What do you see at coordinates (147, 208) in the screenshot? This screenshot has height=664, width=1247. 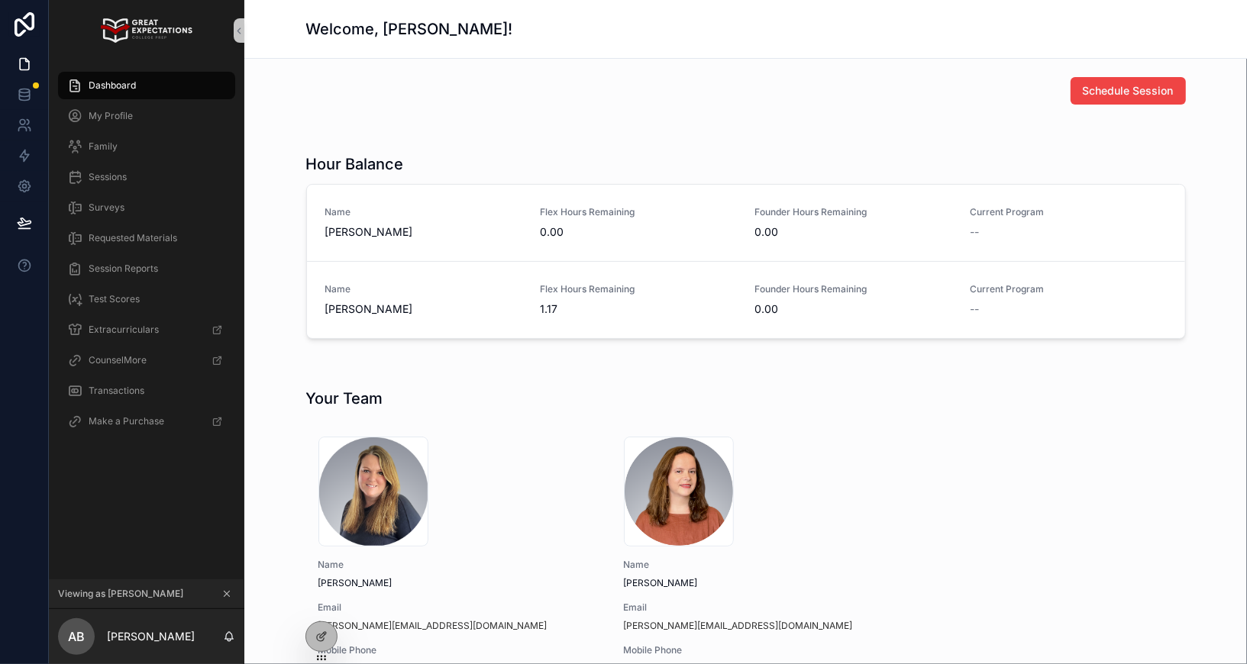 I see `a: Surveys` at bounding box center [147, 208].